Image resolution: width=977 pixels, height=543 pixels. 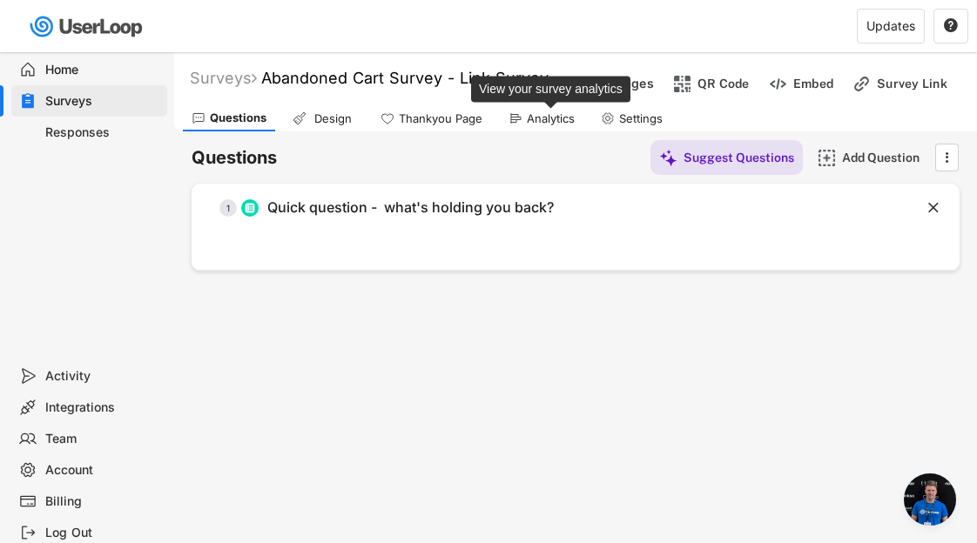 I want to click on div: Account, so click(x=103, y=470).